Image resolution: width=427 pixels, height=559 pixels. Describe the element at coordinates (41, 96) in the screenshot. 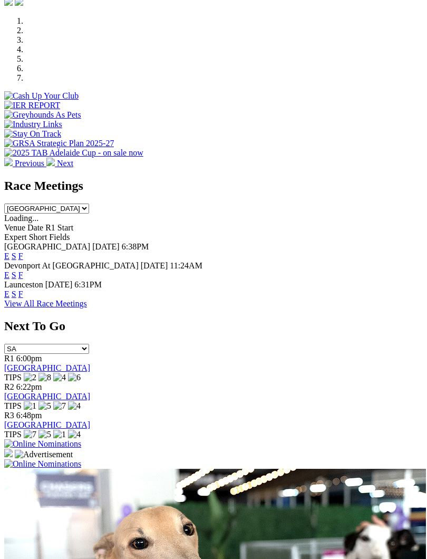

I see `img: Cash Up Your Club` at that location.